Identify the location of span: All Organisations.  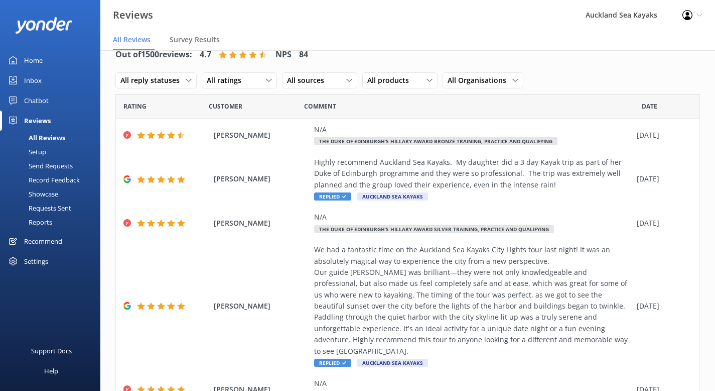
(480, 80).